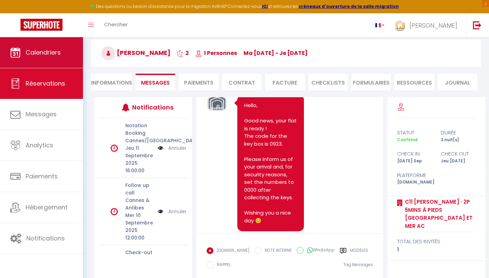 This screenshot has width=489, height=278. What do you see at coordinates (198, 82) in the screenshot?
I see `li: Paiements` at bounding box center [198, 82].